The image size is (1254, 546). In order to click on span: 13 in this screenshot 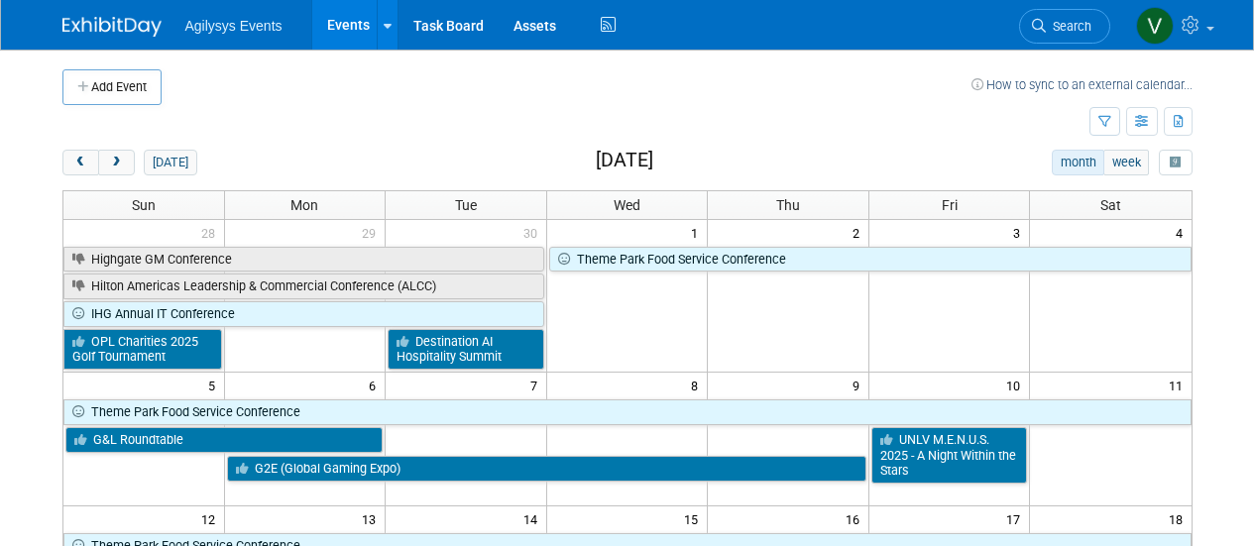, I will do `click(372, 518)`.